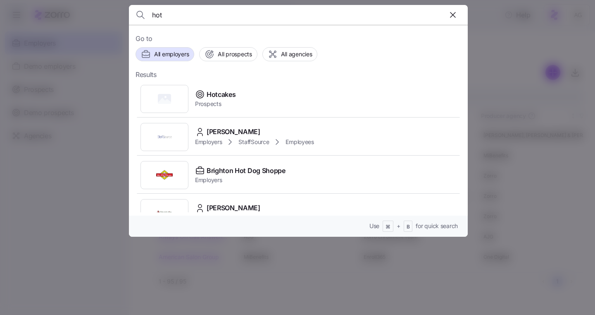  Describe the element at coordinates (235, 54) in the screenshot. I see `span: All prospects` at that location.